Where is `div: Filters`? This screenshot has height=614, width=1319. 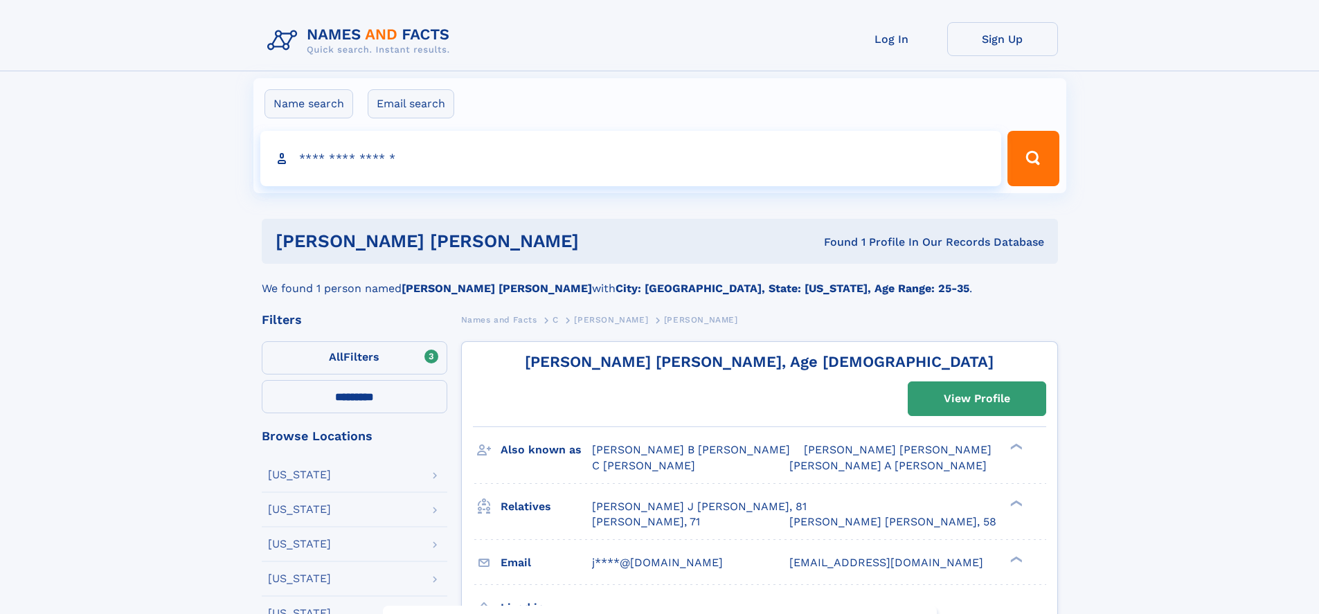
div: Filters is located at coordinates (355, 320).